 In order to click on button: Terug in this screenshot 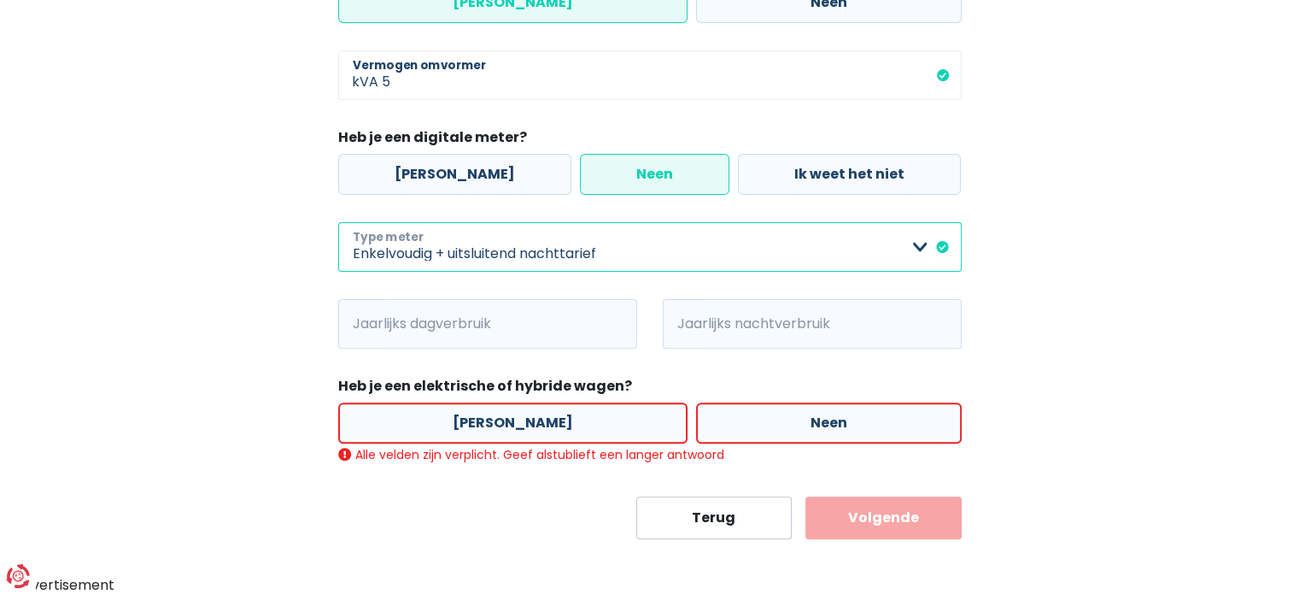, I will do `click(714, 518)`.